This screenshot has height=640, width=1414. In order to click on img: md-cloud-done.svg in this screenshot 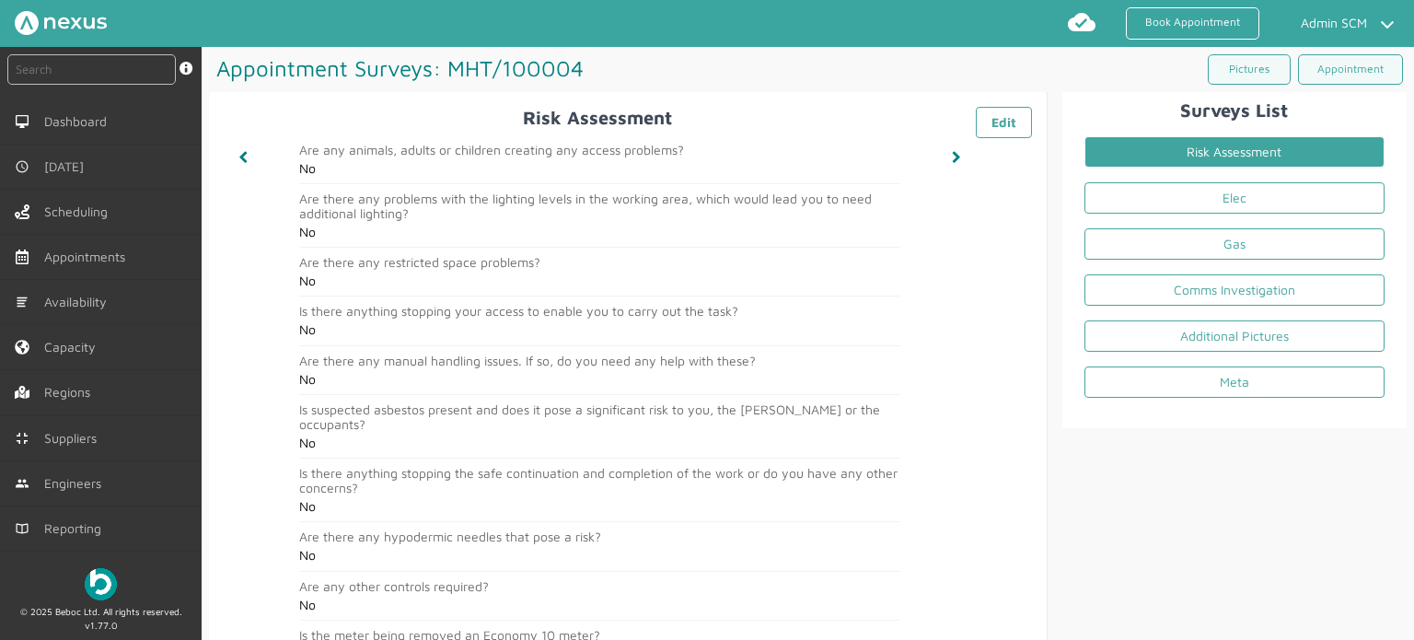, I will do `click(1082, 22)`.